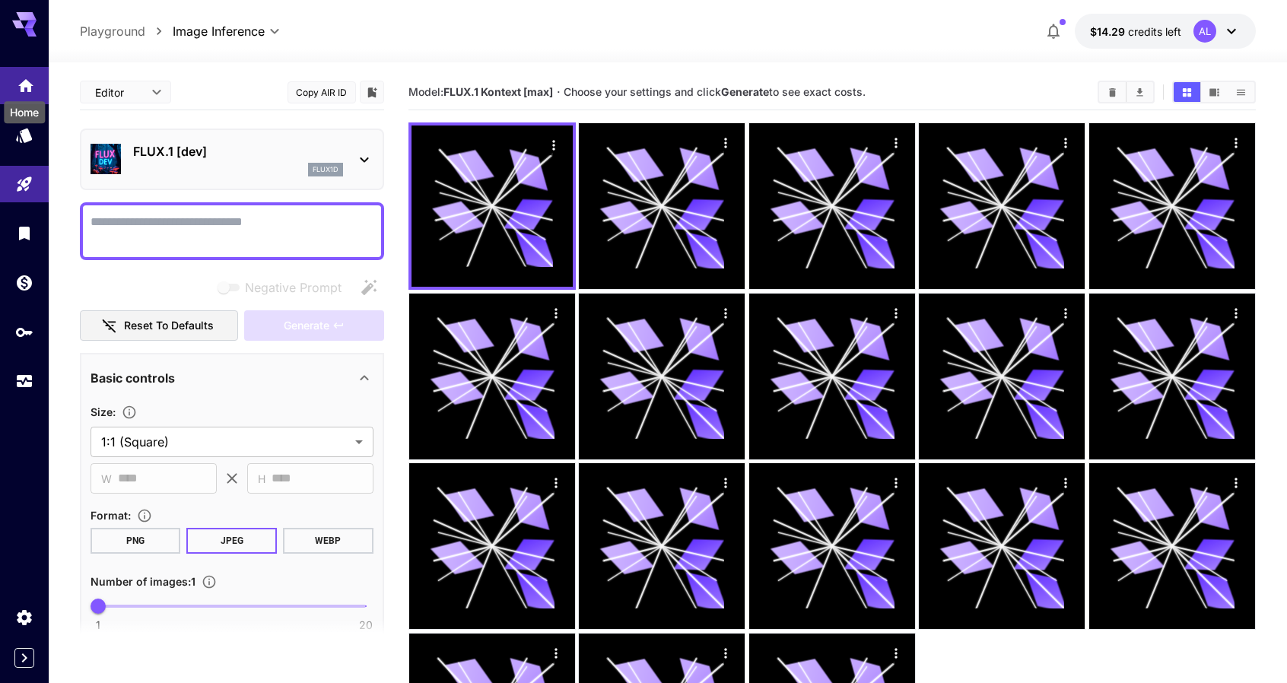 This screenshot has height=683, width=1287. What do you see at coordinates (132, 378) in the screenshot?
I see `p: Basic controls` at bounding box center [132, 378].